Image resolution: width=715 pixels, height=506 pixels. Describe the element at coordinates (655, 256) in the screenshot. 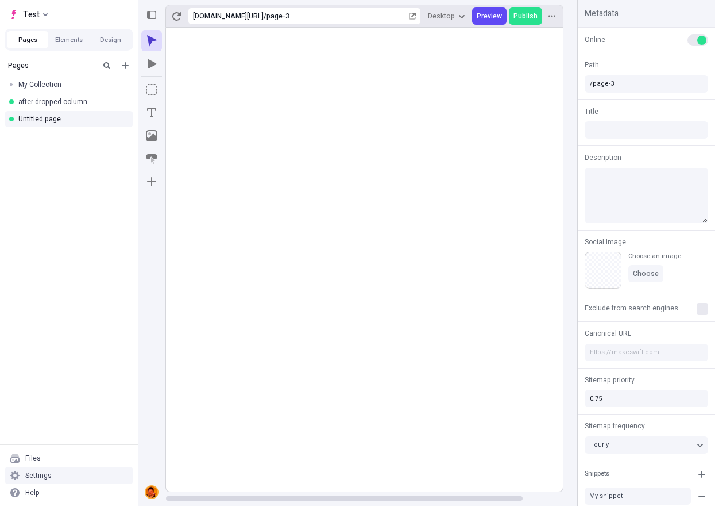

I see `div: Choose an image` at that location.